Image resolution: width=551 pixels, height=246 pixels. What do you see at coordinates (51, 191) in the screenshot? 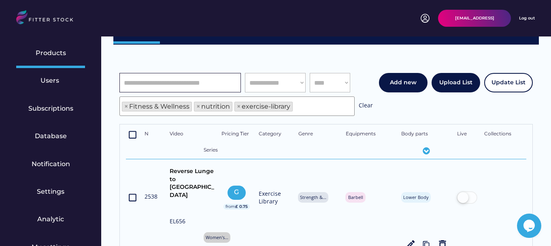
I see `div: Settings` at bounding box center [51, 191].